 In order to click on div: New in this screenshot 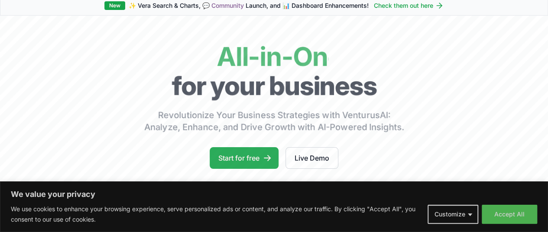, I will do `click(115, 6)`.